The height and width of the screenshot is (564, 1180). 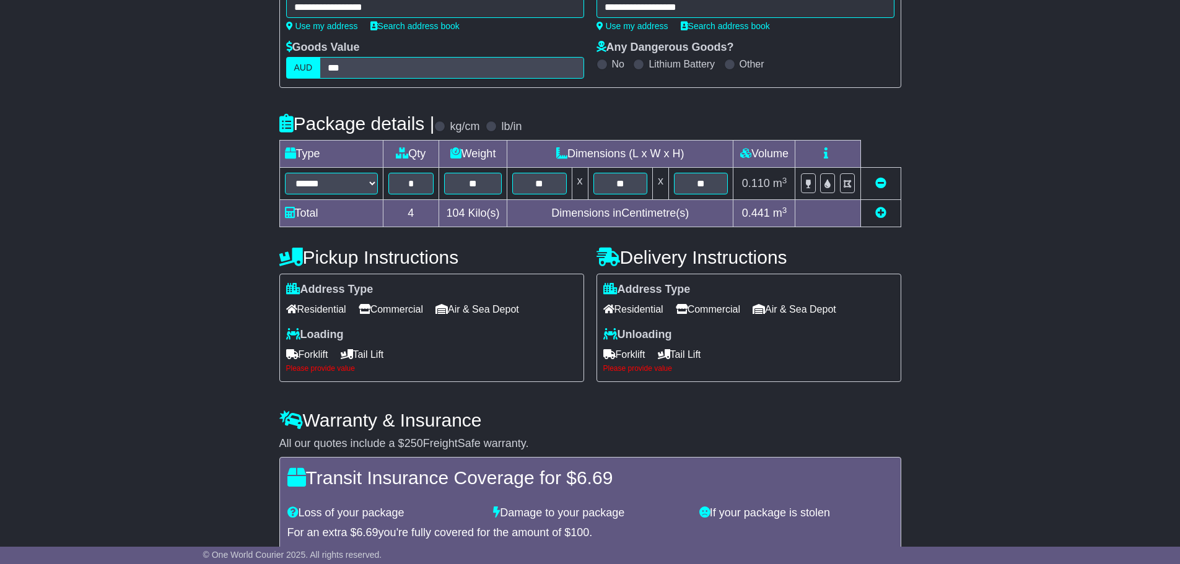 I want to click on span: 0.110, so click(x=756, y=183).